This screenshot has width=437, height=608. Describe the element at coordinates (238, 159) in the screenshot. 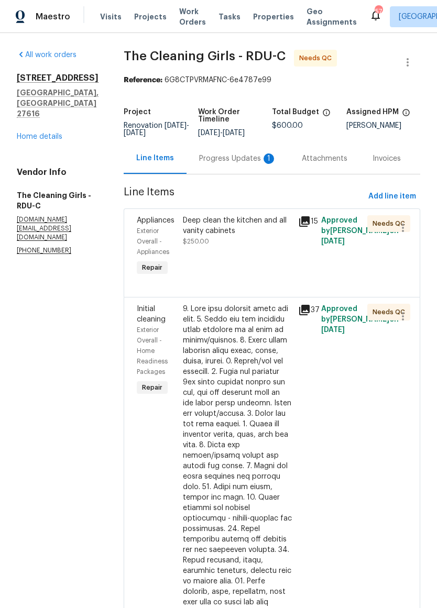

I see `div: Progress Updates` at that location.